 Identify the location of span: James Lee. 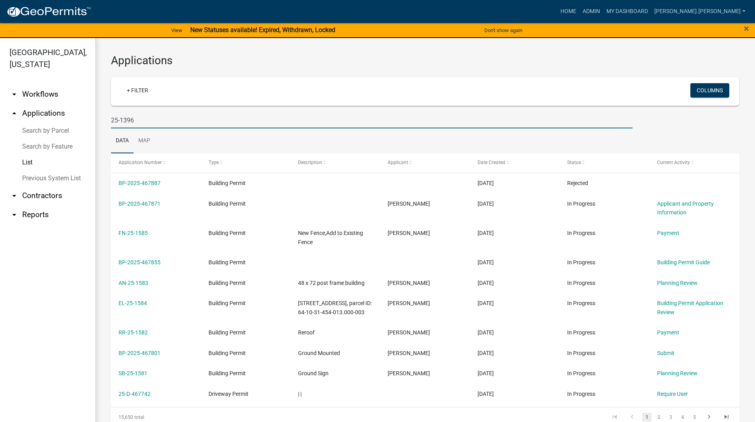
(408, 303).